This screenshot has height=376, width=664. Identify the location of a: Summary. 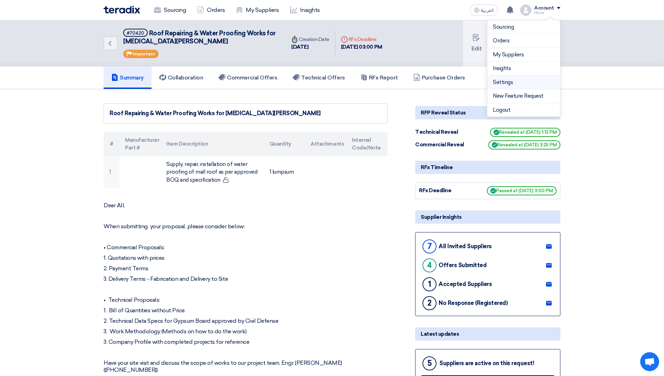
(127, 78).